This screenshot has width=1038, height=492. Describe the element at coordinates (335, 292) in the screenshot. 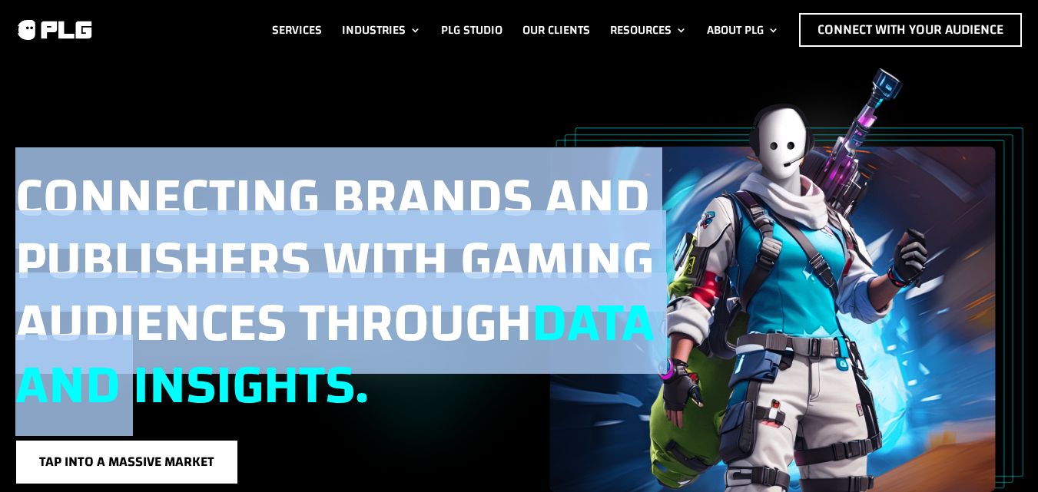

I see `span: Connecting brands and publishers with gaming audiences through` at that location.